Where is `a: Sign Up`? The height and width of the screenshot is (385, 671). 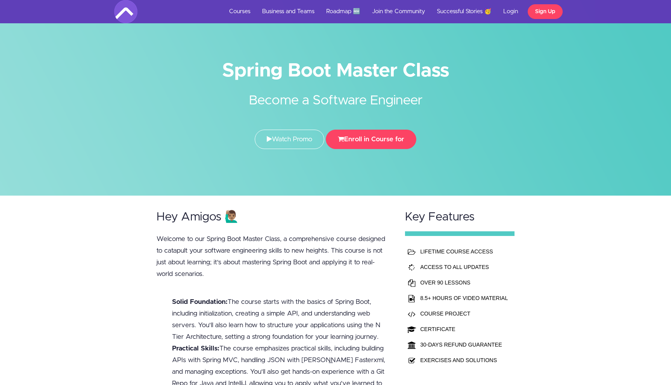 a: Sign Up is located at coordinates (545, 12).